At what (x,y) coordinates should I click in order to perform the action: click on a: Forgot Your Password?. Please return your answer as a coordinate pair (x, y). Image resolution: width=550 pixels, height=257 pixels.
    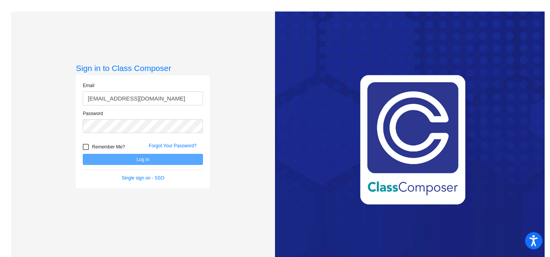
    Looking at the image, I should click on (172, 146).